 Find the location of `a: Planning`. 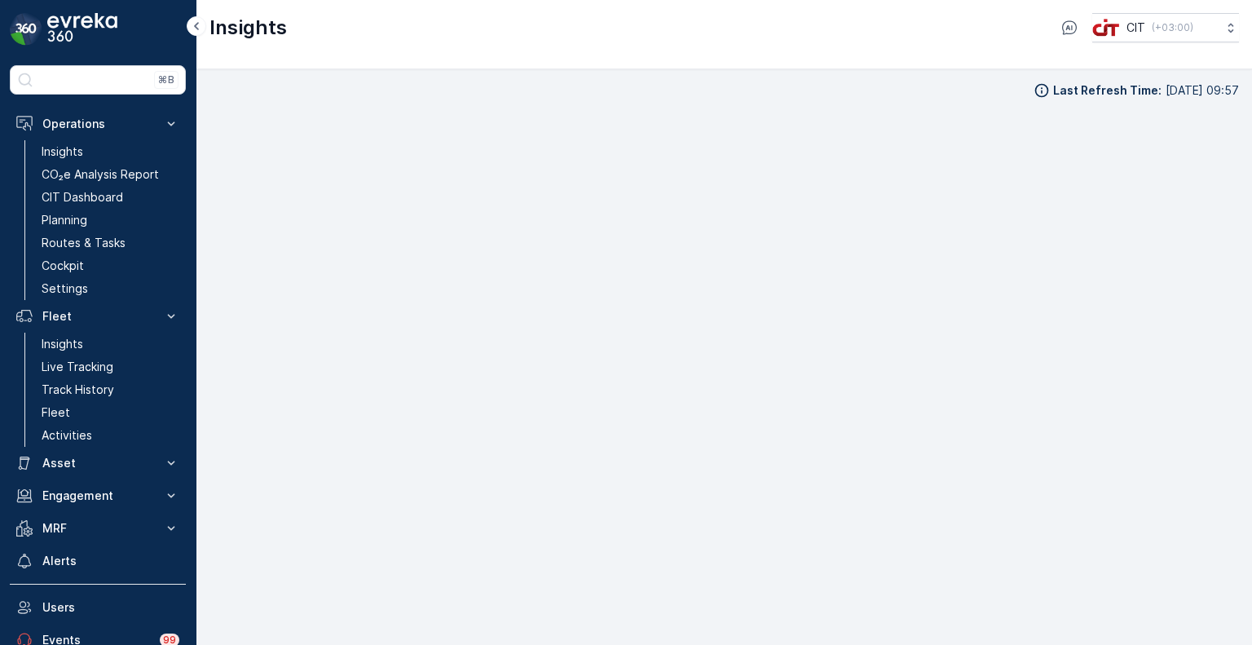

a: Planning is located at coordinates (110, 220).